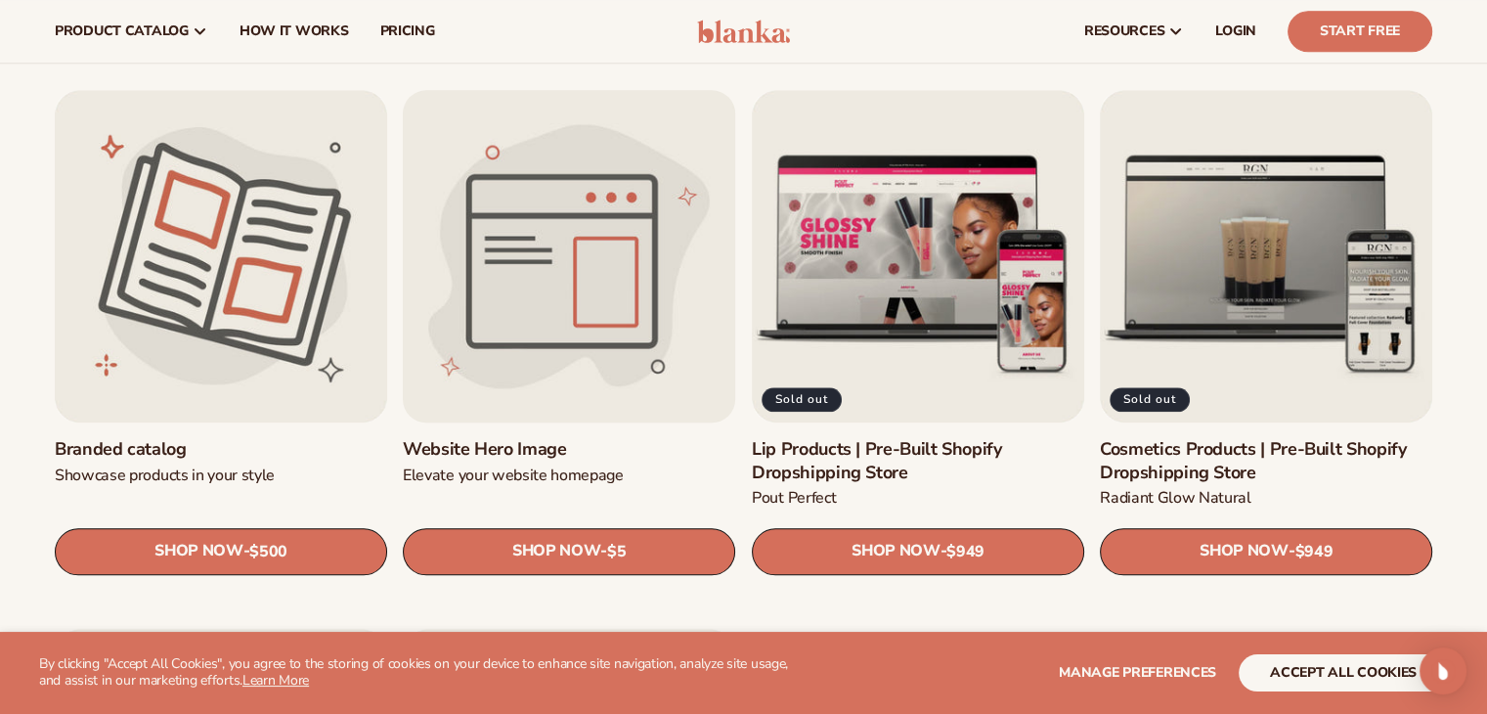 Image resolution: width=1487 pixels, height=714 pixels. I want to click on img: logo, so click(743, 31).